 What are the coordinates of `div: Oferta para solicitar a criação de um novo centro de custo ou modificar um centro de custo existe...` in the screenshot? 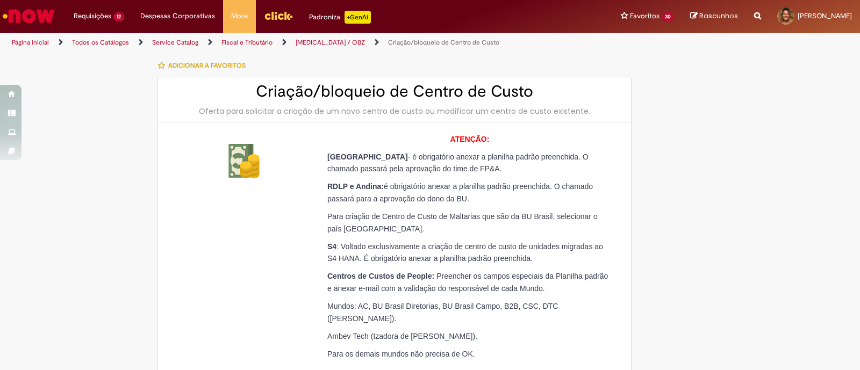 It's located at (395, 111).